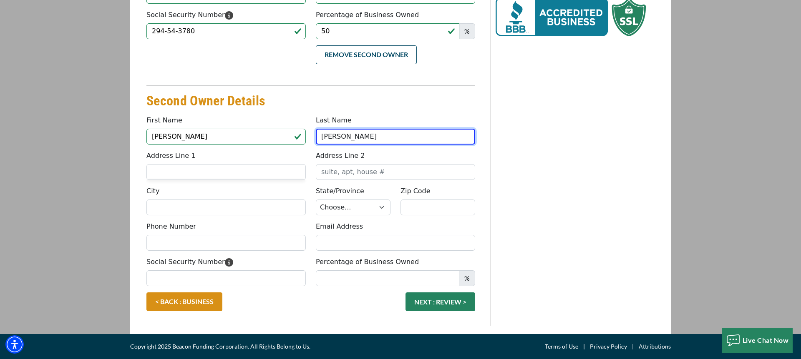 The height and width of the screenshot is (359, 801). Describe the element at coordinates (366, 55) in the screenshot. I see `button: Remove Second Owner` at that location.